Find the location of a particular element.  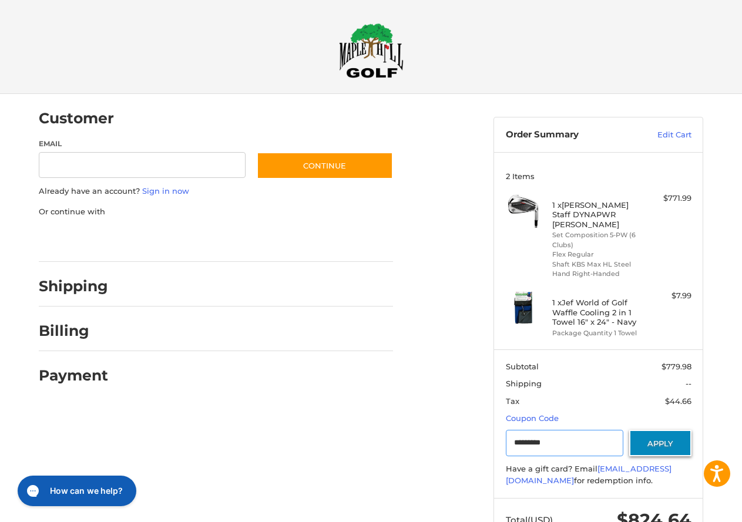

h2: Payment is located at coordinates (73, 375).